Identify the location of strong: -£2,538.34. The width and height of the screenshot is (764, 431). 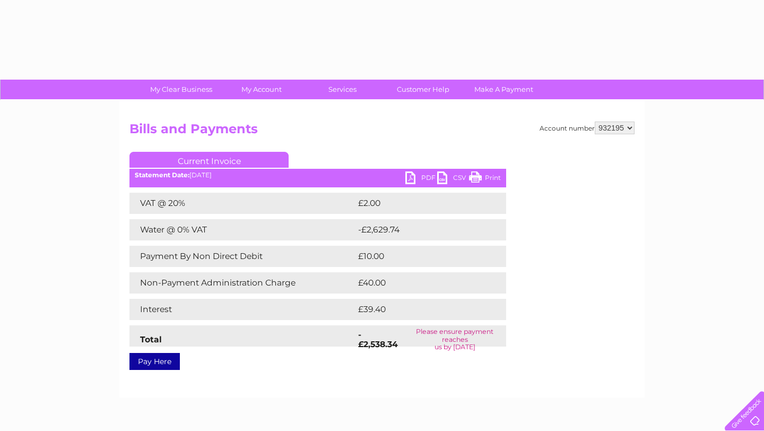
(378, 339).